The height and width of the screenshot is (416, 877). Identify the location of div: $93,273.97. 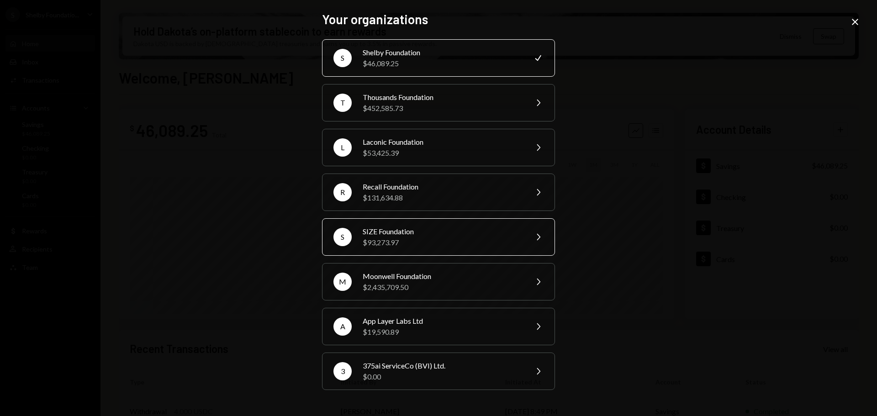
(442, 242).